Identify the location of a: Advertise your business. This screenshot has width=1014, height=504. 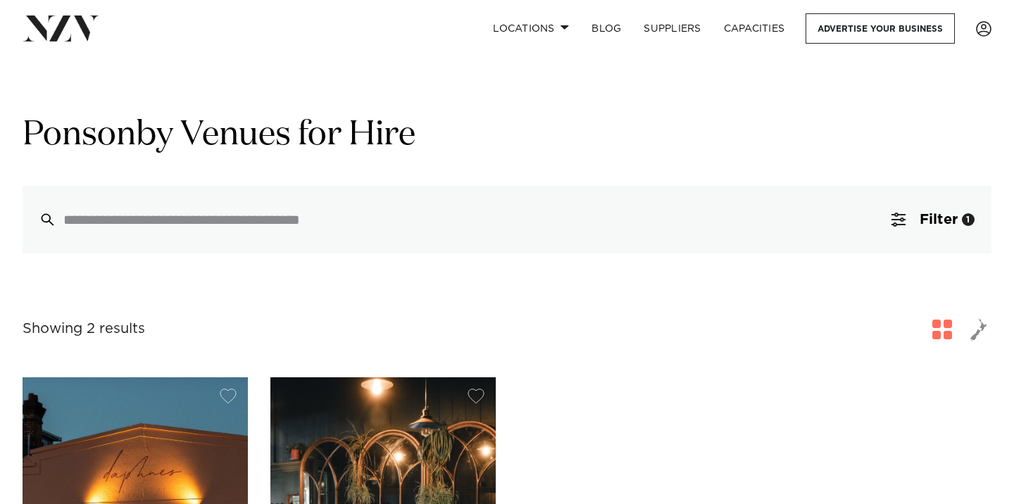
(880, 28).